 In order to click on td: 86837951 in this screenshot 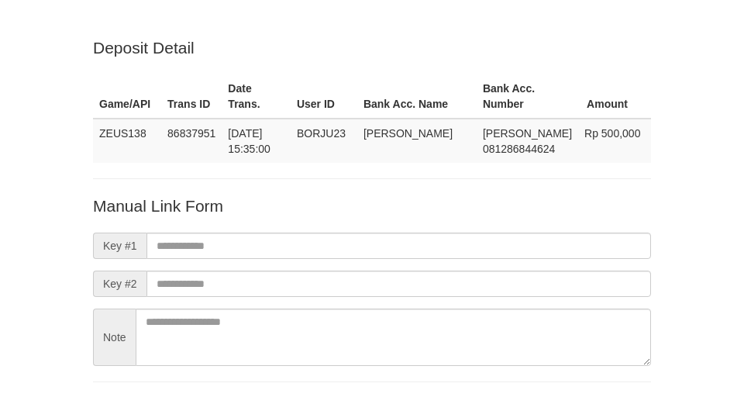, I will do `click(191, 140)`.